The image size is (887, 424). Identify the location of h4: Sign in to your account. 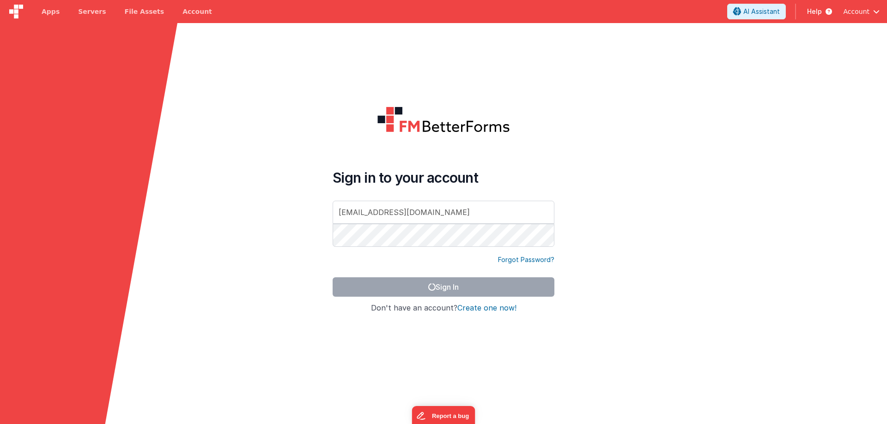
(443, 178).